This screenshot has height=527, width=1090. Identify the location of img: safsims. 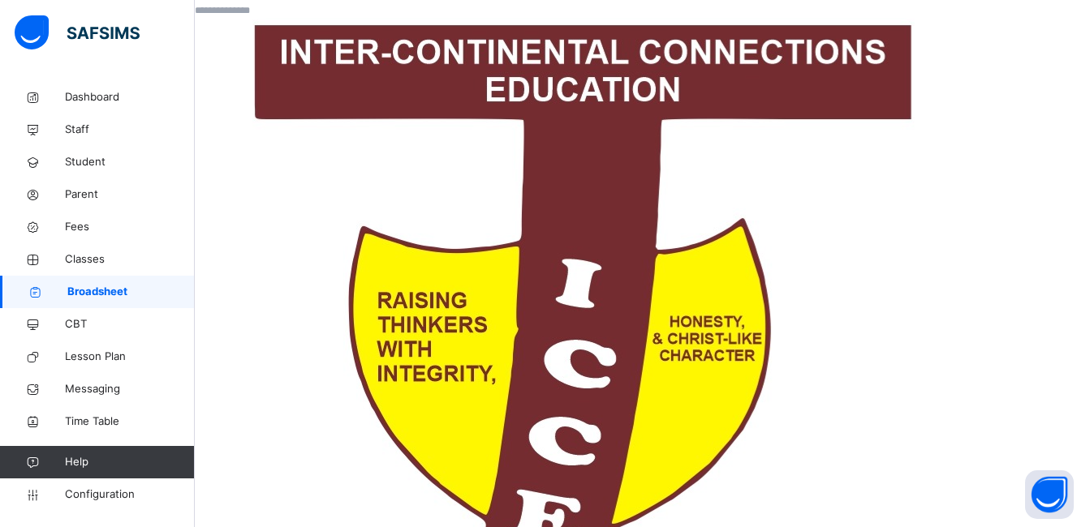
(77, 32).